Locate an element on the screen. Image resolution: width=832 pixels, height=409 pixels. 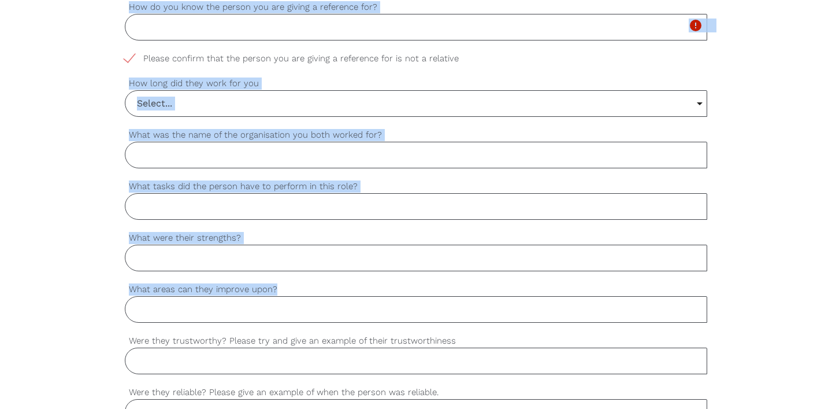
i: error is located at coordinates (696, 25).